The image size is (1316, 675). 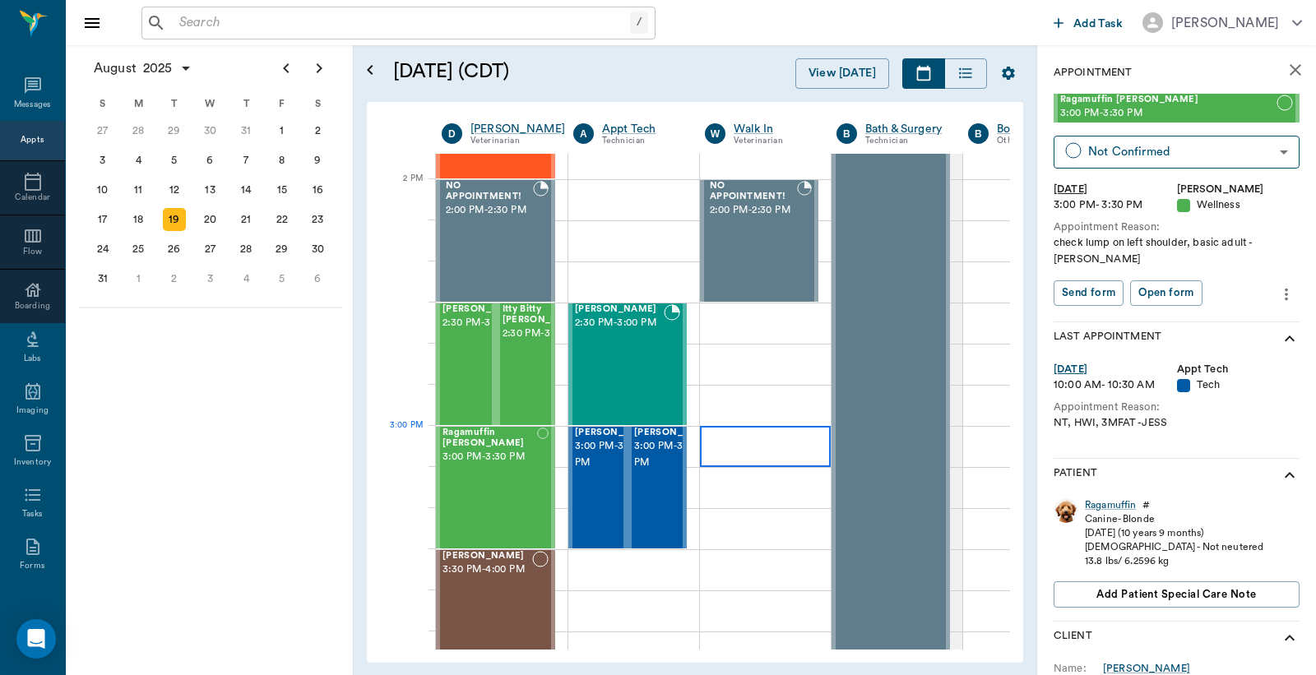 What do you see at coordinates (174, 131) in the screenshot?
I see `div: Tuesday, July 29, 2025` at bounding box center [174, 131].